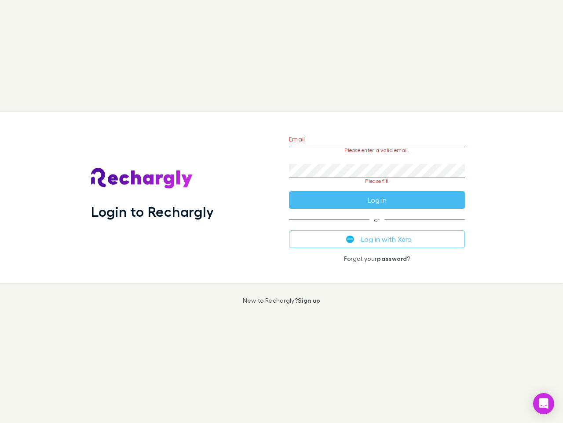 The height and width of the screenshot is (423, 563). I want to click on p: Please enter a valid email., so click(377, 150).